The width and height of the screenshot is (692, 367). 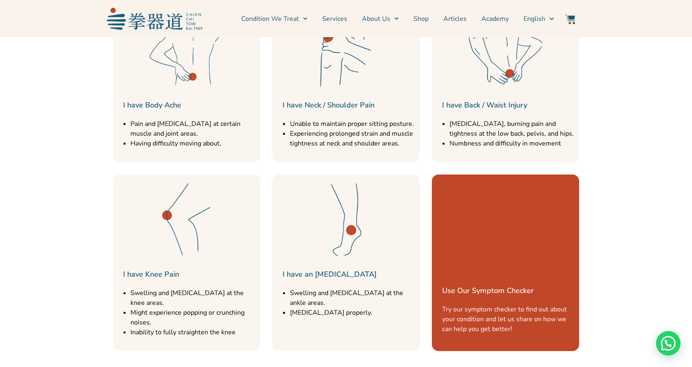 What do you see at coordinates (274, 19) in the screenshot?
I see `a: Condition We Treat` at bounding box center [274, 19].